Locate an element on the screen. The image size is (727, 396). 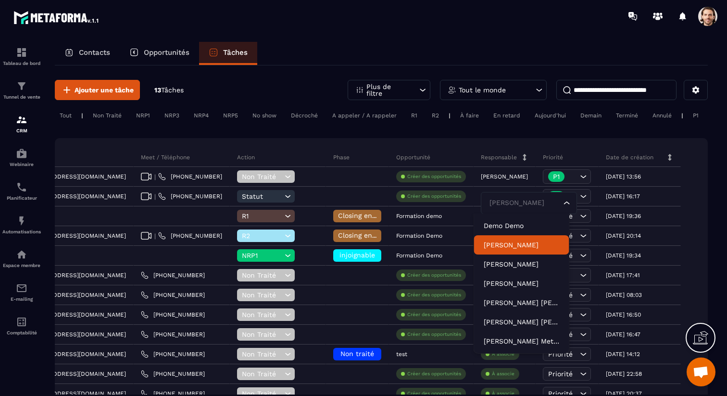
p: Plus de filtre is located at coordinates (387, 90).